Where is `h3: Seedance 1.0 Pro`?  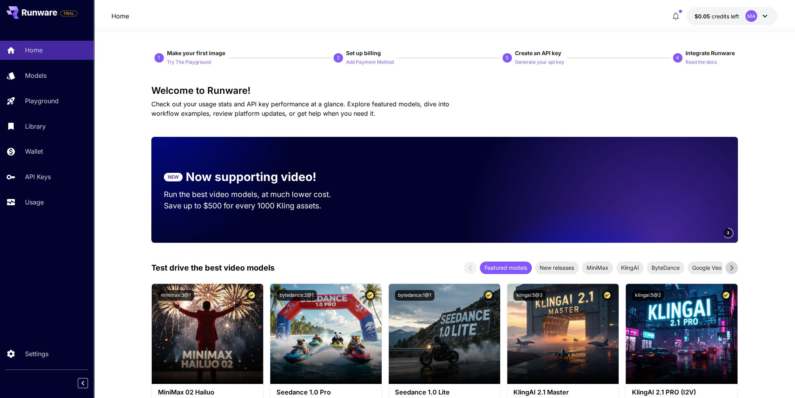 h3: Seedance 1.0 Pro is located at coordinates (326, 392).